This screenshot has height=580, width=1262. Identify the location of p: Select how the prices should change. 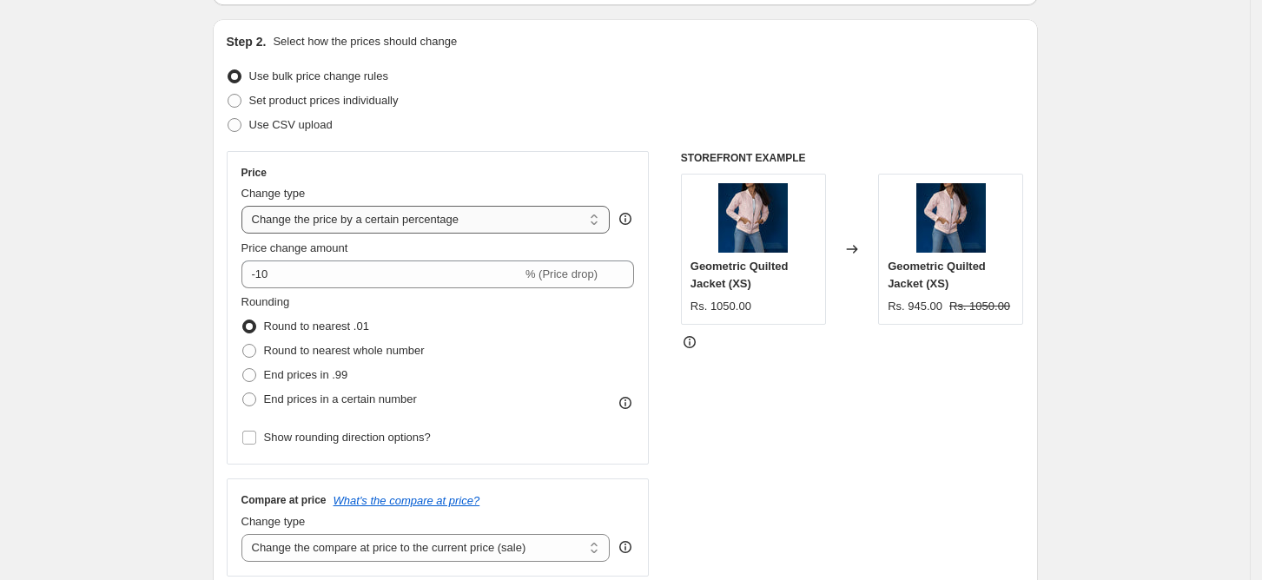
(365, 42).